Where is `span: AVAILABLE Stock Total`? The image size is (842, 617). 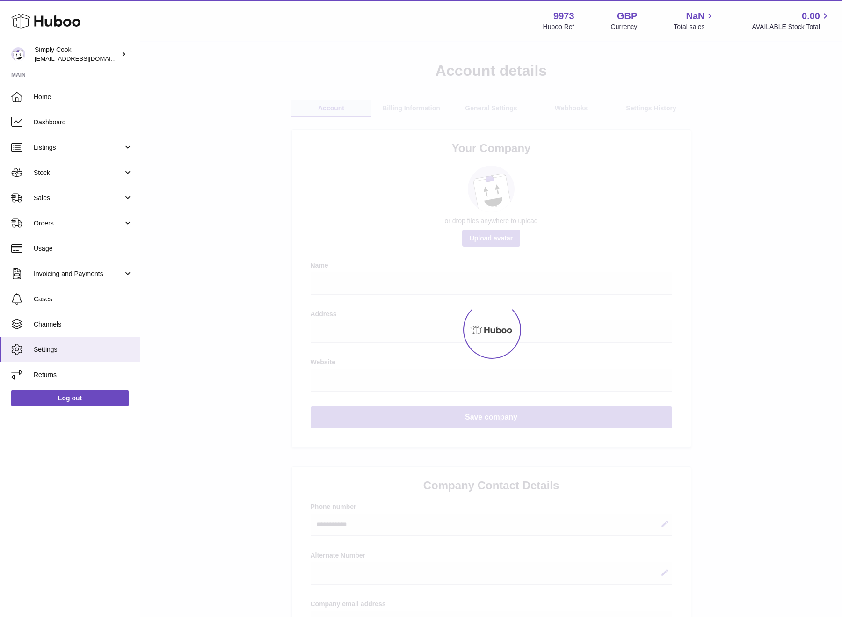
span: AVAILABLE Stock Total is located at coordinates (791, 27).